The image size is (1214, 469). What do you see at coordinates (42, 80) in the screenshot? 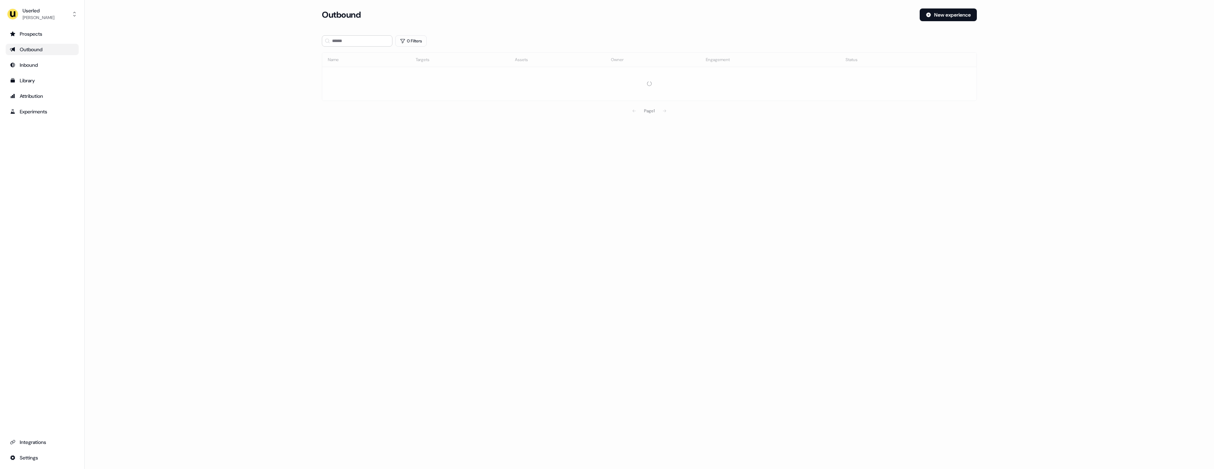
I see `div: Library` at bounding box center [42, 80].